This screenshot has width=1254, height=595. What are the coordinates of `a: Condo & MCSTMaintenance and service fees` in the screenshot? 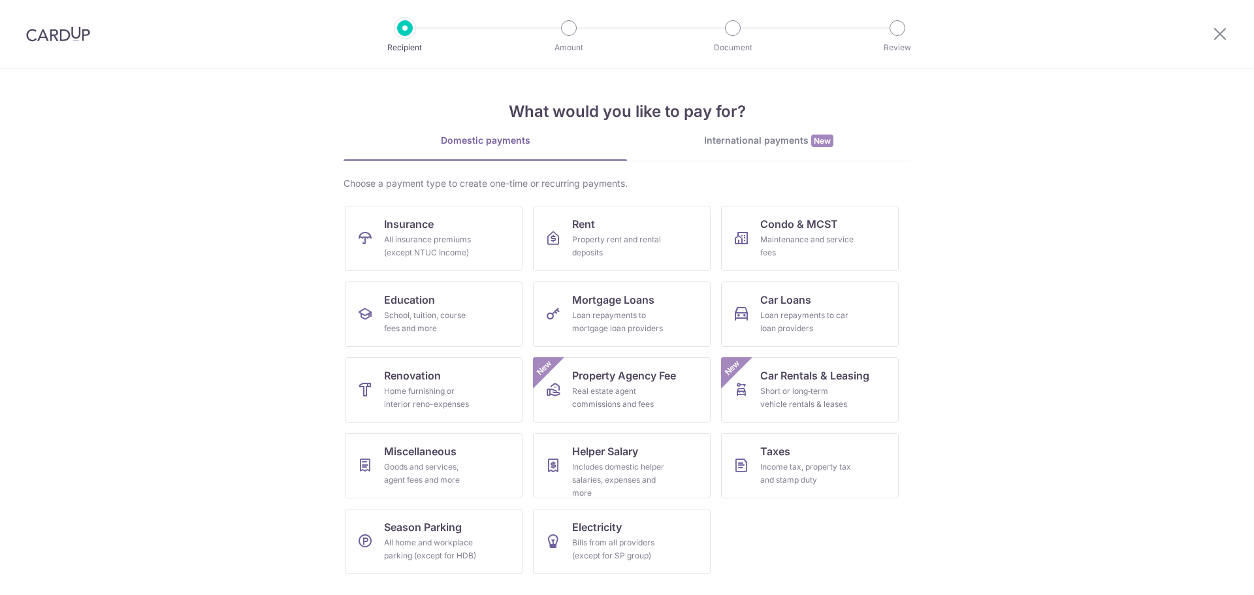 It's located at (810, 238).